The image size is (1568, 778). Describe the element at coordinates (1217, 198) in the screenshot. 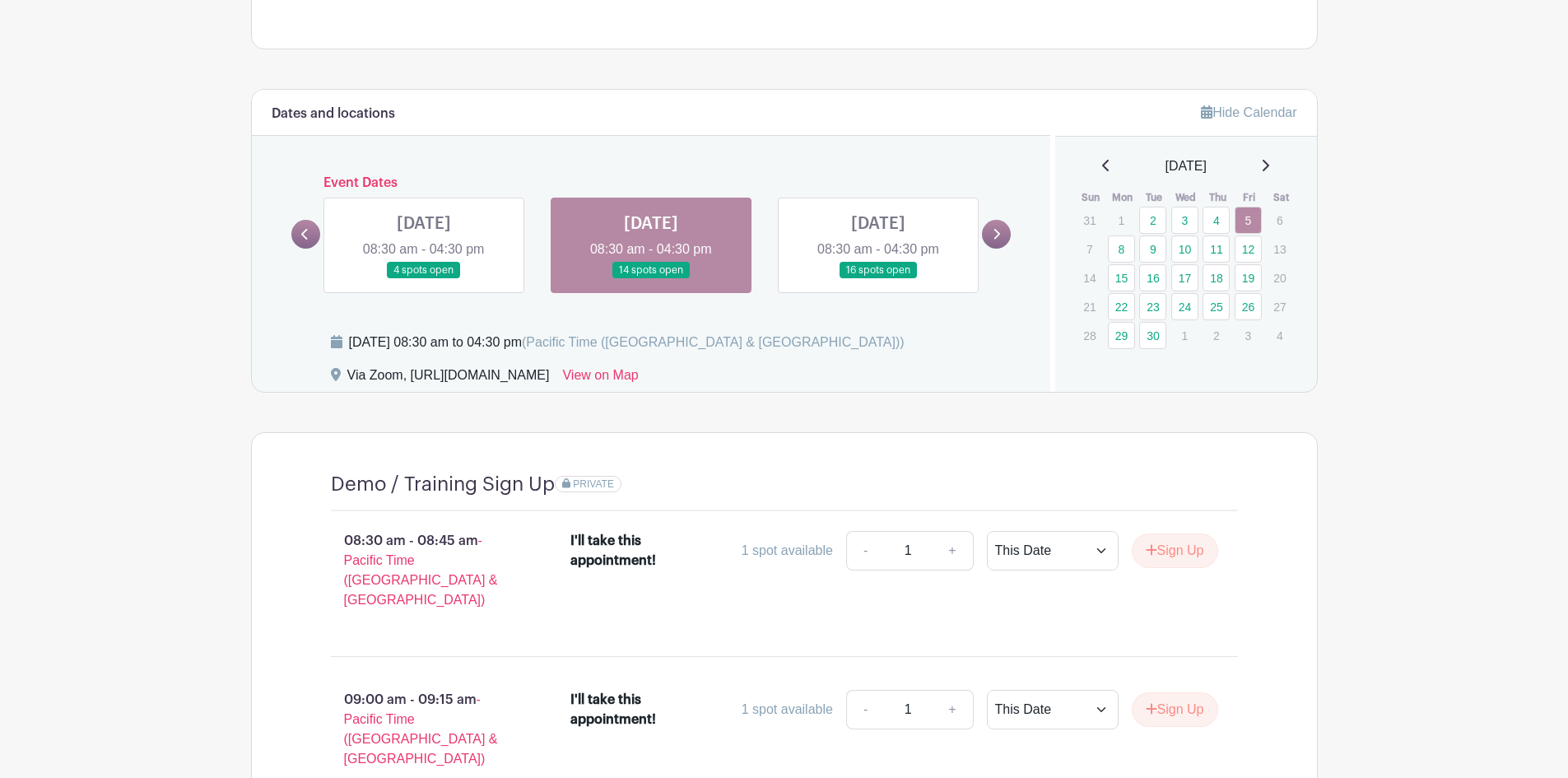

I see `th: Thu` at that location.